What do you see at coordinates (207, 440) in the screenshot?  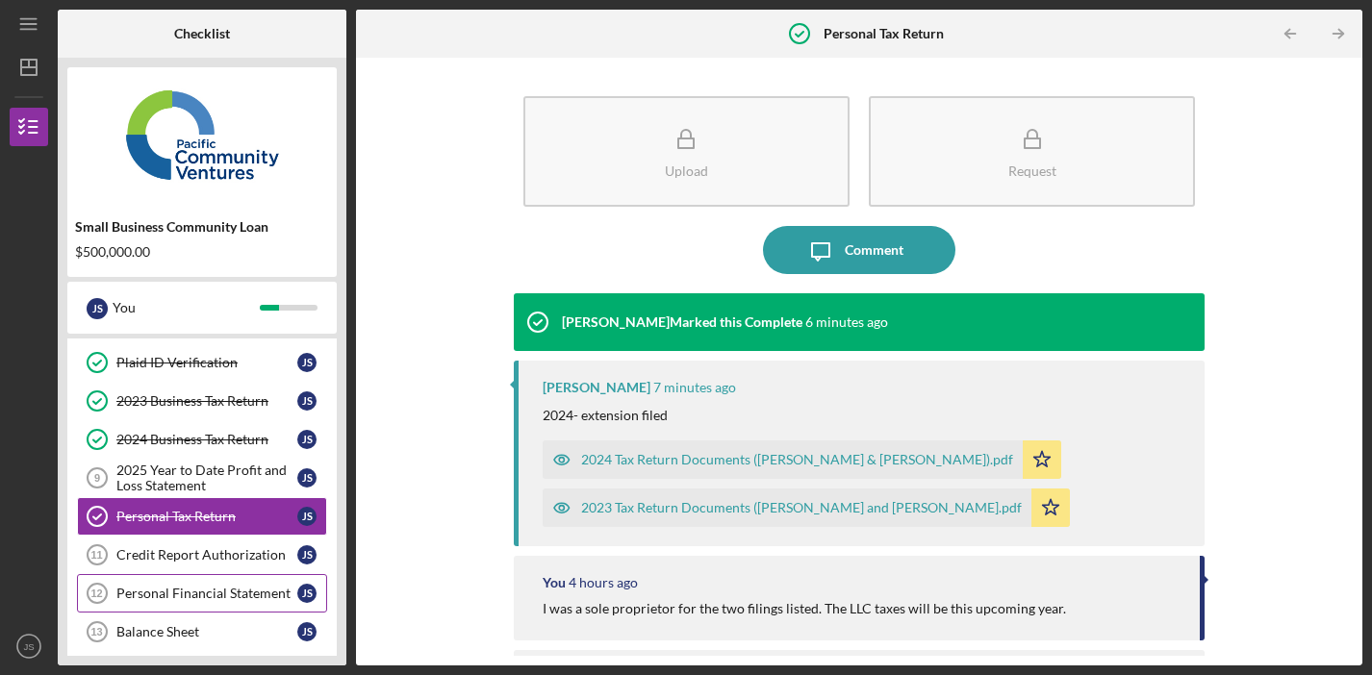 I see `div: 2024 Business Tax Return` at bounding box center [207, 440].